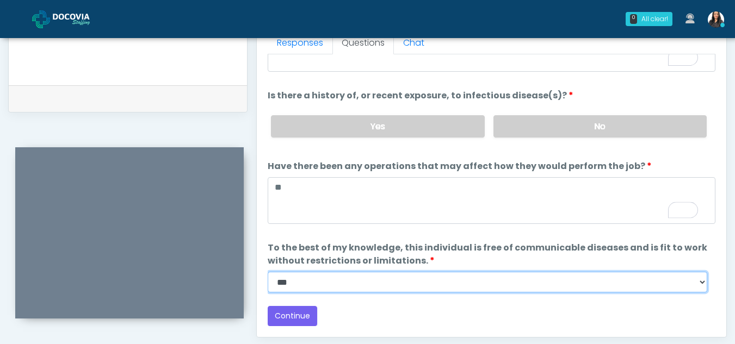  Describe the element at coordinates (70, 18) in the screenshot. I see `a: Docovia` at that location.